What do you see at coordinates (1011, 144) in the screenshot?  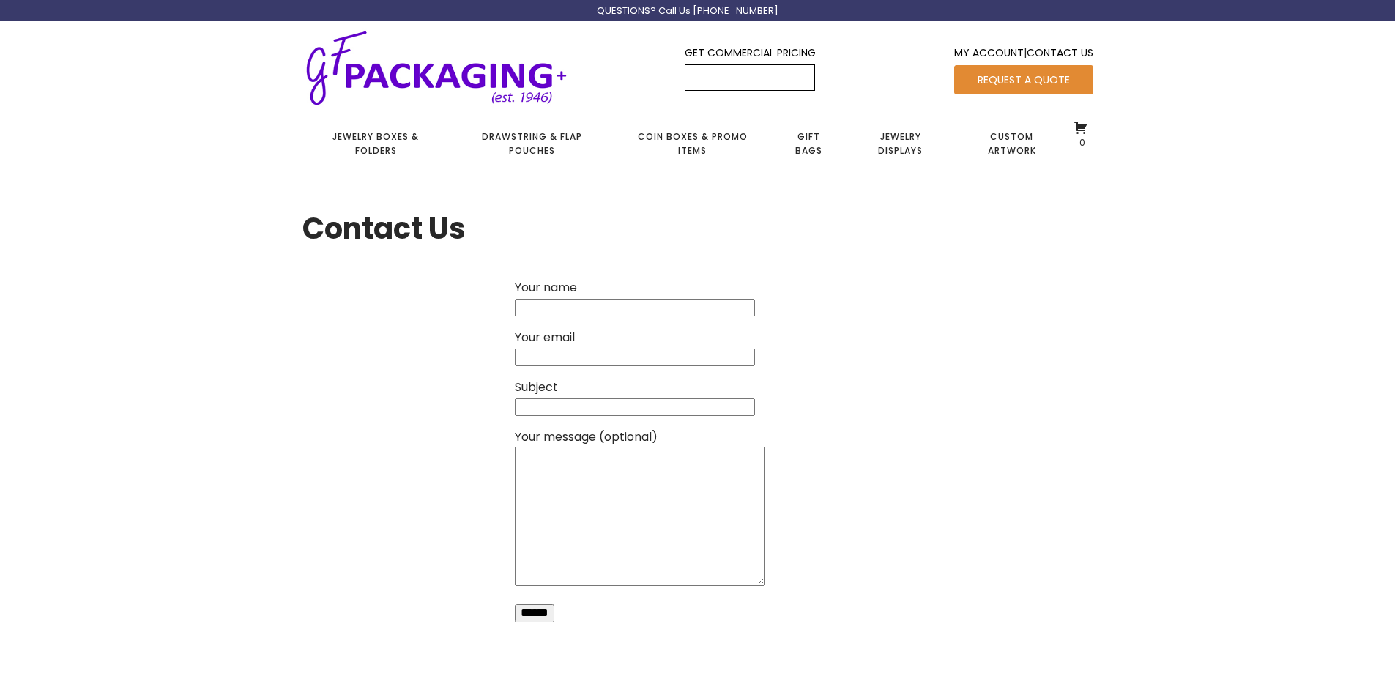 I see `a: Custom Artwork` at bounding box center [1011, 144].